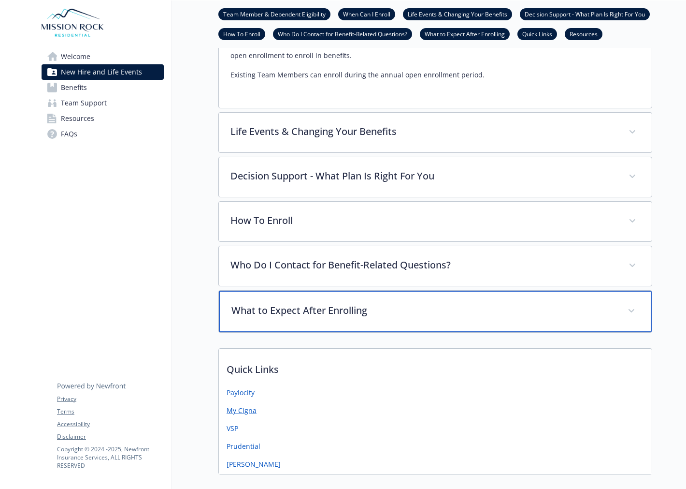 This screenshot has width=686, height=489. I want to click on a: Welcome, so click(102, 57).